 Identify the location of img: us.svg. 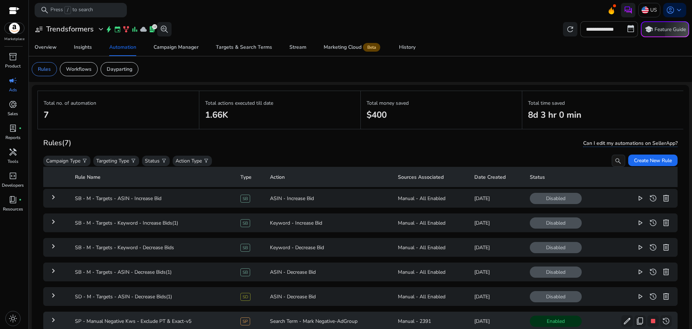
(646, 10).